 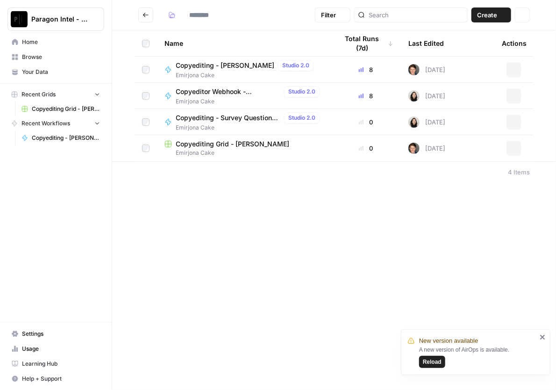 What do you see at coordinates (46, 123) in the screenshot?
I see `span: Recent Workflows` at bounding box center [46, 123].